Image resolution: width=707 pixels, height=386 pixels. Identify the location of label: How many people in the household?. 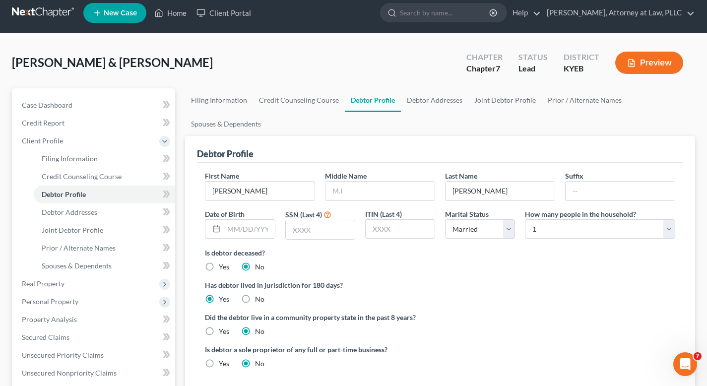
(581, 214).